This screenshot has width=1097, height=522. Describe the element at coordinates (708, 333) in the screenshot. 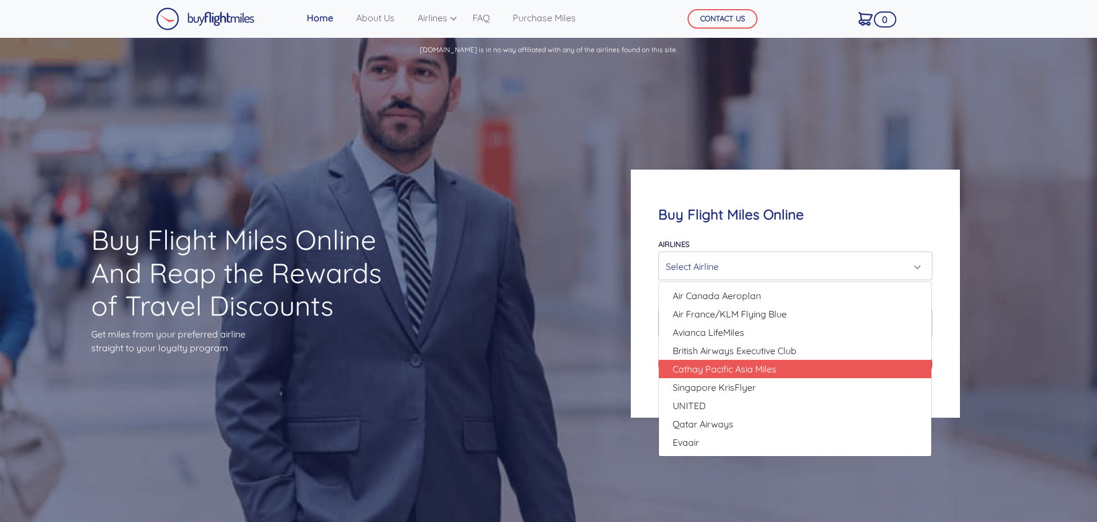

I see `span: Avianca LifeMiles` at that location.